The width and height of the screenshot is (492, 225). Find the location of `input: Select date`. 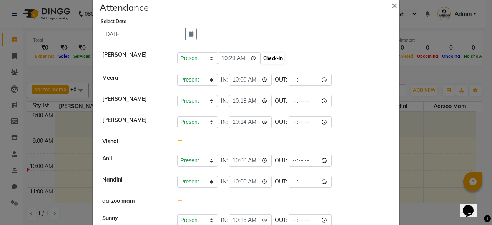

input: Select date is located at coordinates (143, 34).